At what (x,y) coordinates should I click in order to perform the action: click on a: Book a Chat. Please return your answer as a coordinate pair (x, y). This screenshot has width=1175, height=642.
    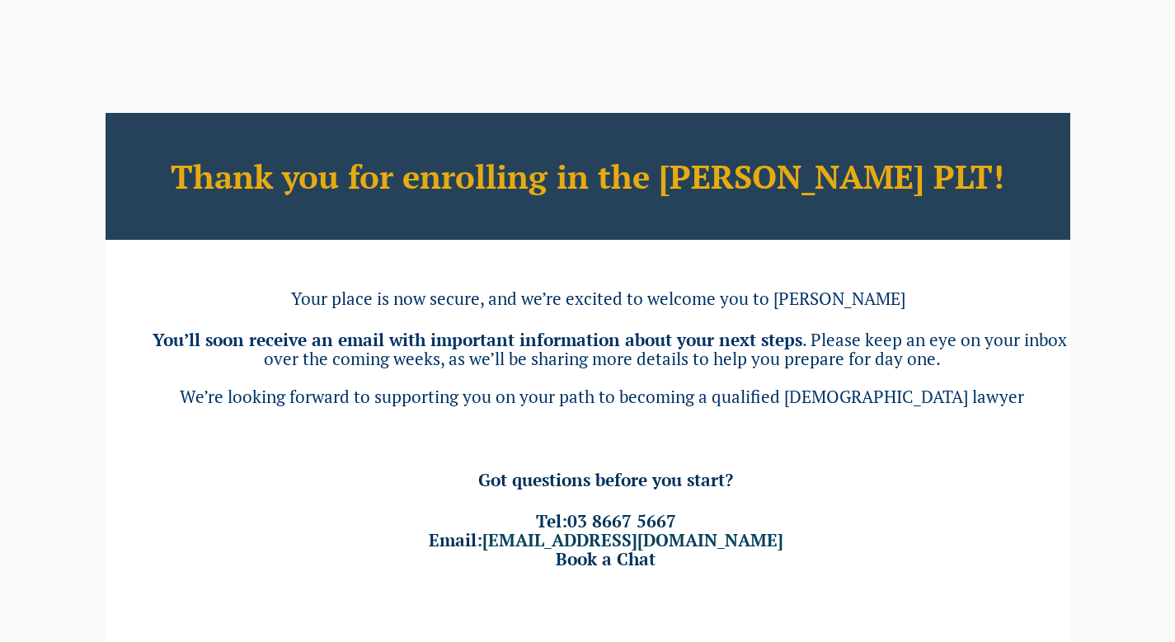
    Looking at the image, I should click on (605, 559).